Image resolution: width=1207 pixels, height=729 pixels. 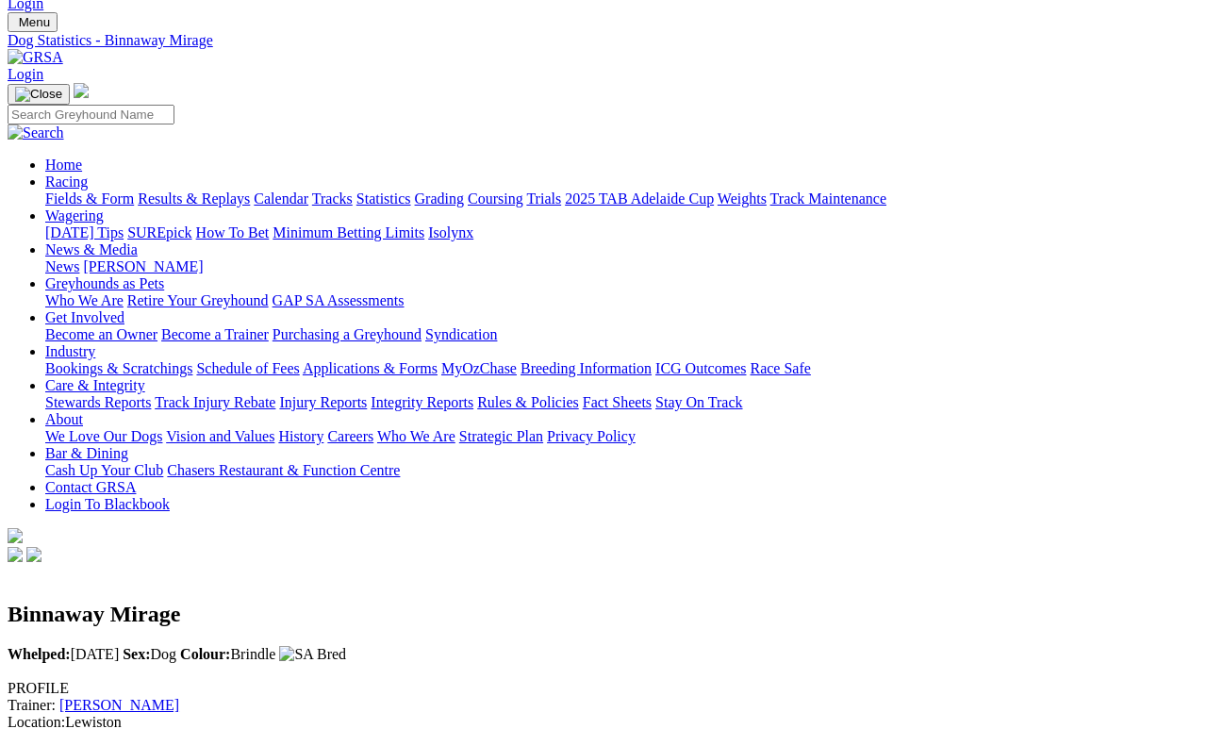 What do you see at coordinates (227, 653) in the screenshot?
I see `span: Brindle` at bounding box center [227, 653].